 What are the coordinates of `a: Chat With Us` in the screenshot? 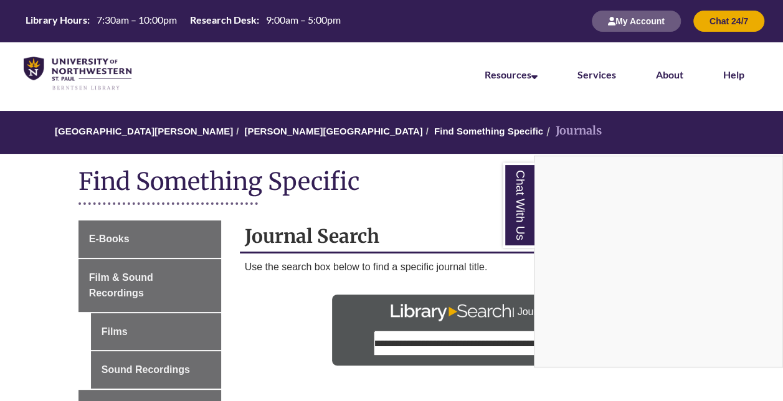 It's located at (518, 205).